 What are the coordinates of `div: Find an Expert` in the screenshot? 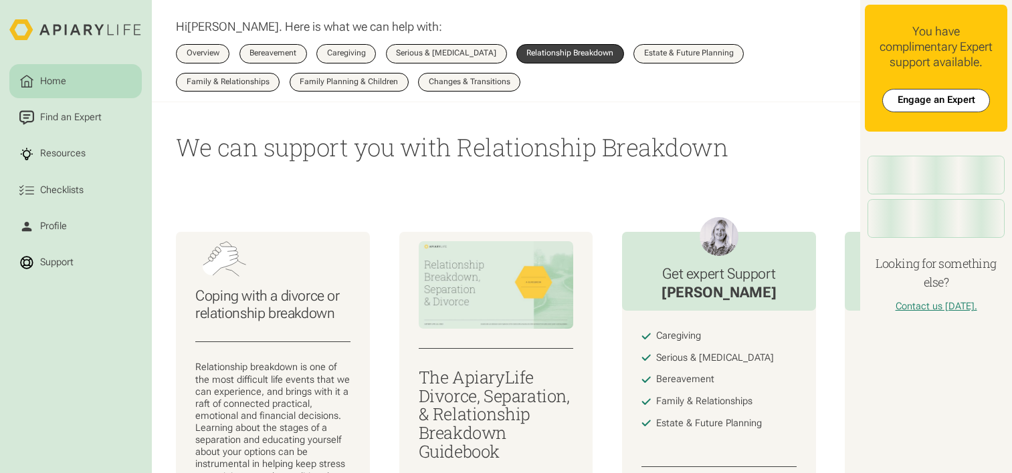 It's located at (70, 118).